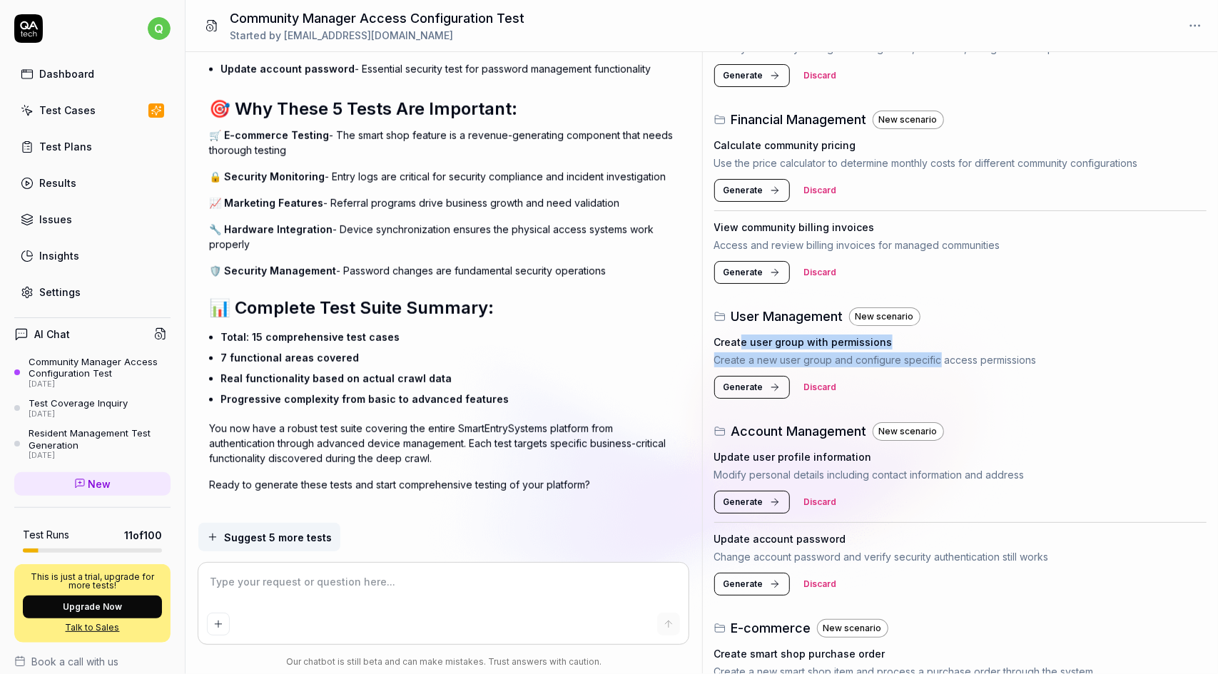 The width and height of the screenshot is (1218, 674). Describe the element at coordinates (159, 29) in the screenshot. I see `button: q` at that location.